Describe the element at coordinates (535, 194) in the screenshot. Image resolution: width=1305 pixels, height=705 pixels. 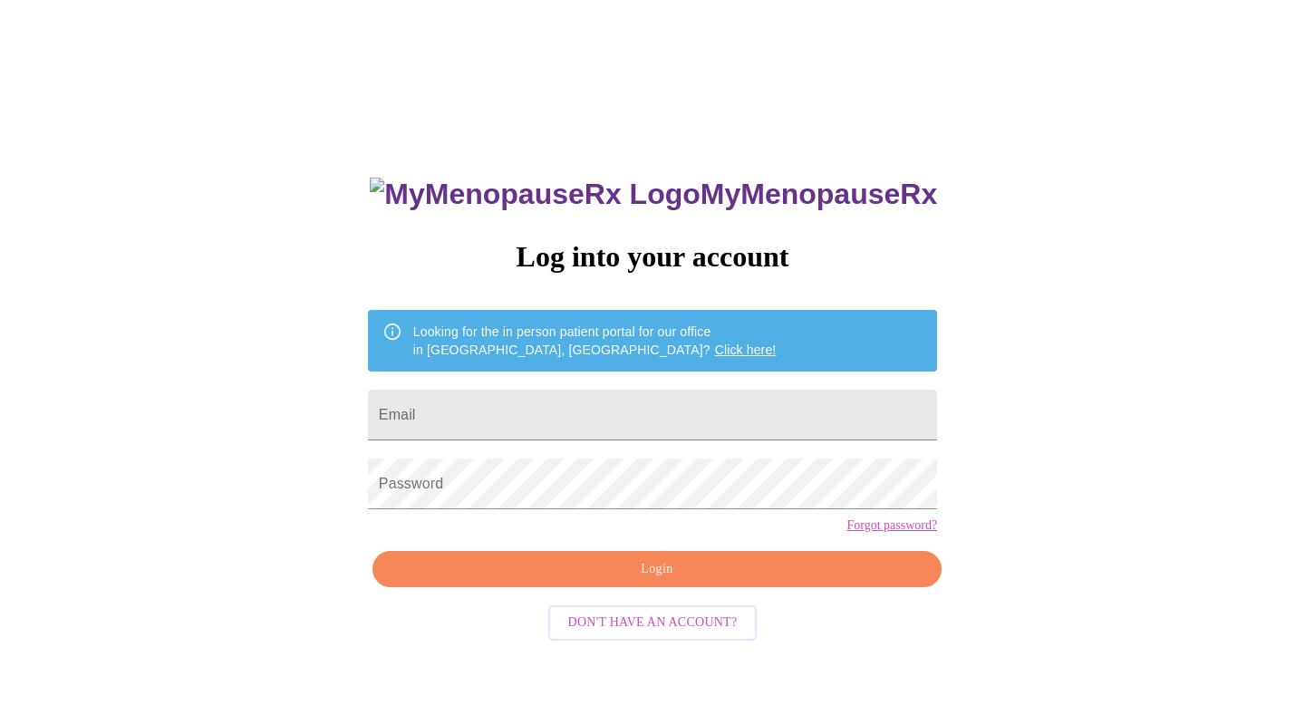
I see `img: MyMenopauseRx Logo` at that location.